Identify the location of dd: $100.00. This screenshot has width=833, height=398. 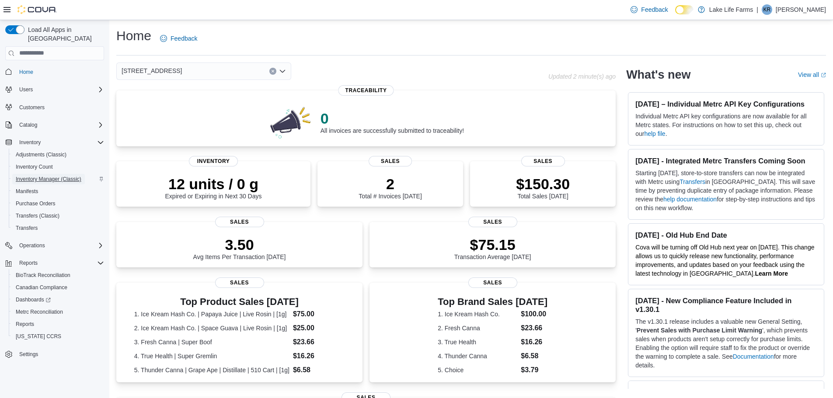
(534, 314).